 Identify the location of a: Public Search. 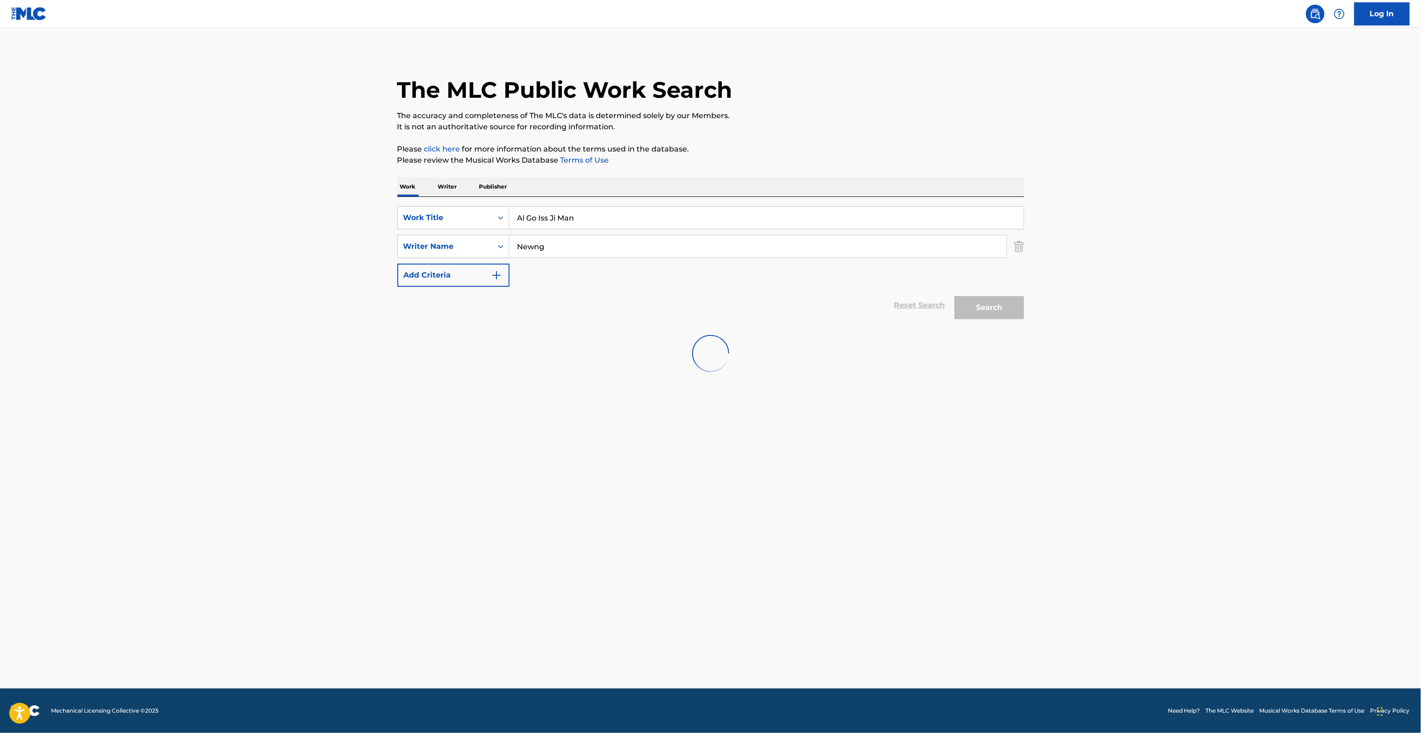
(1315, 14).